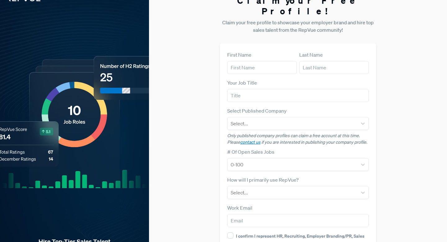 Image resolution: width=447 pixels, height=242 pixels. What do you see at coordinates (251, 152) in the screenshot?
I see `label: # Of Open Sales Jobs` at bounding box center [251, 152].